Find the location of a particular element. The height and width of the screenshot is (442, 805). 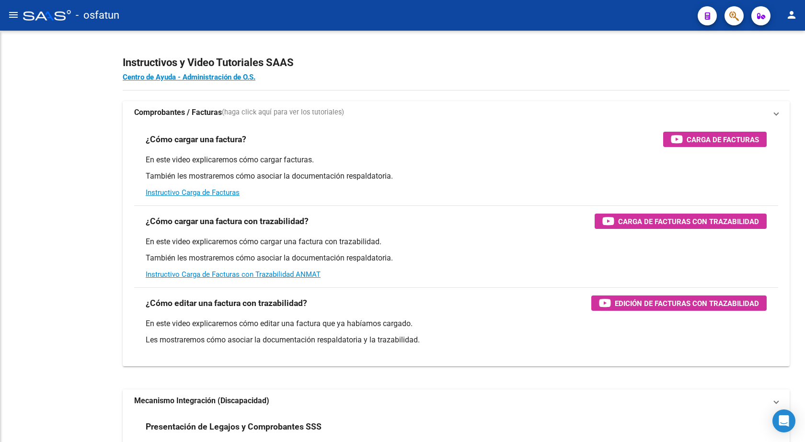

span: - osfatun is located at coordinates (97, 15).